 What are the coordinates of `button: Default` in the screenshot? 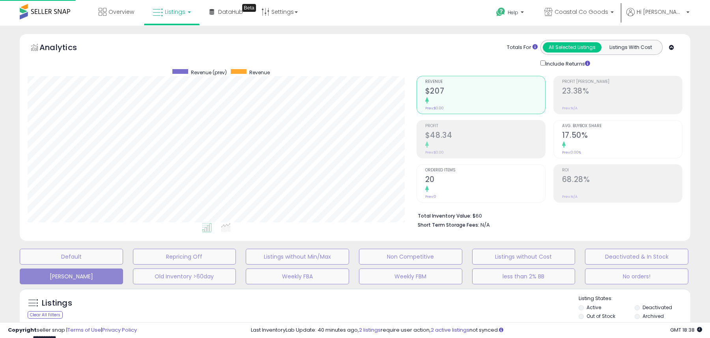 It's located at (71, 256).